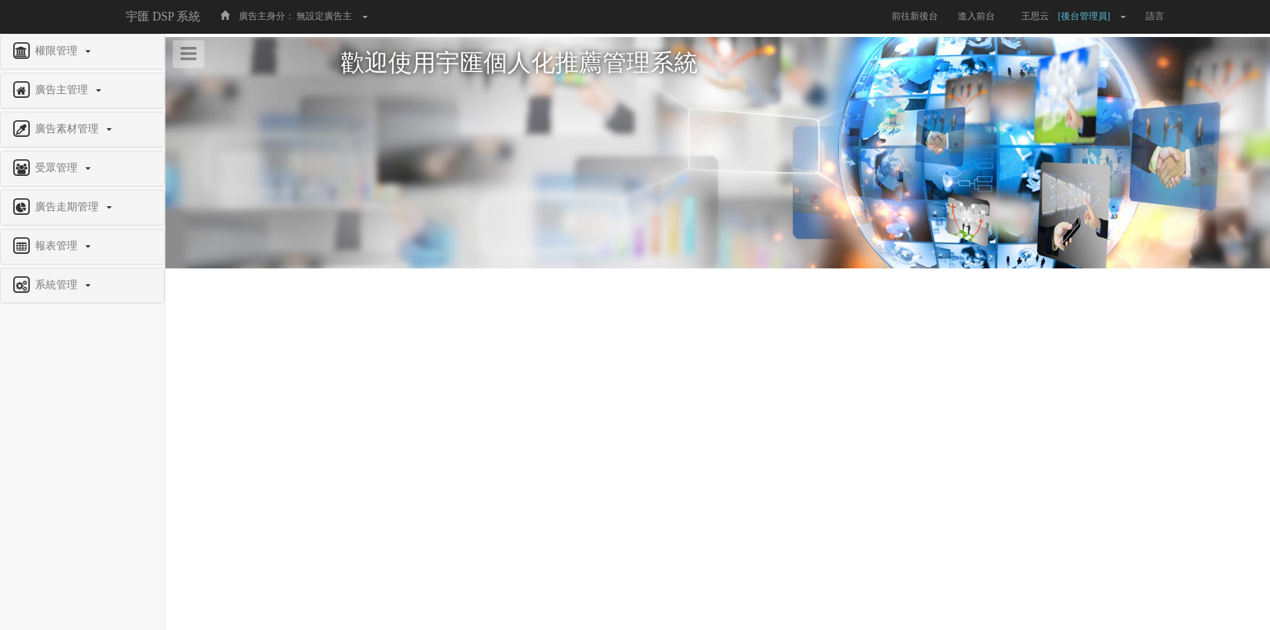 This screenshot has width=1270, height=630. What do you see at coordinates (266, 16) in the screenshot?
I see `span: 廣告主身分：` at bounding box center [266, 16].